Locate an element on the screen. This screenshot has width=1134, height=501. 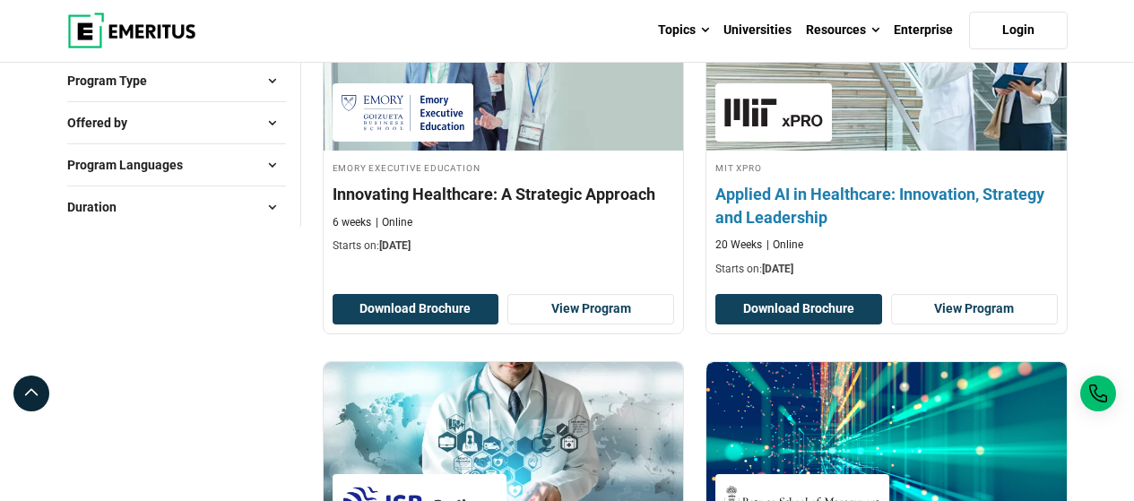
a: Login is located at coordinates (1018, 30).